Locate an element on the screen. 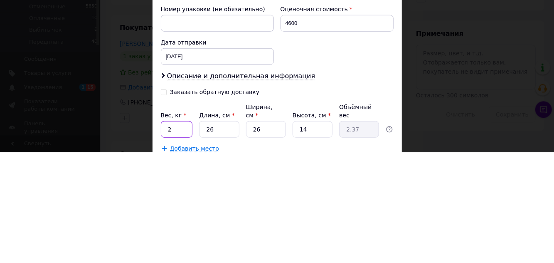 This screenshot has width=554, height=263. div: Оценочная стоимость is located at coordinates (337, 120).